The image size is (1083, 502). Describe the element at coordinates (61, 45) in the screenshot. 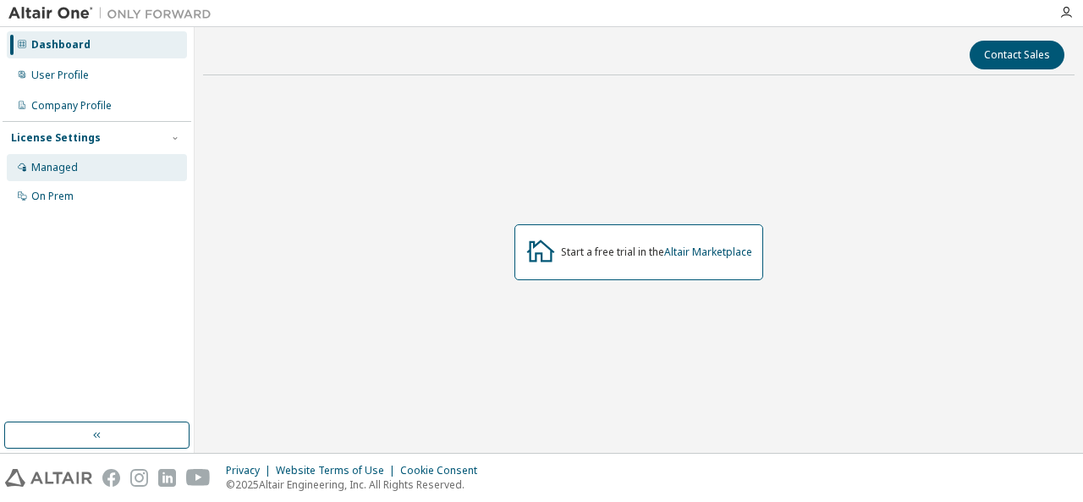

I see `div: Dashboard` at that location.